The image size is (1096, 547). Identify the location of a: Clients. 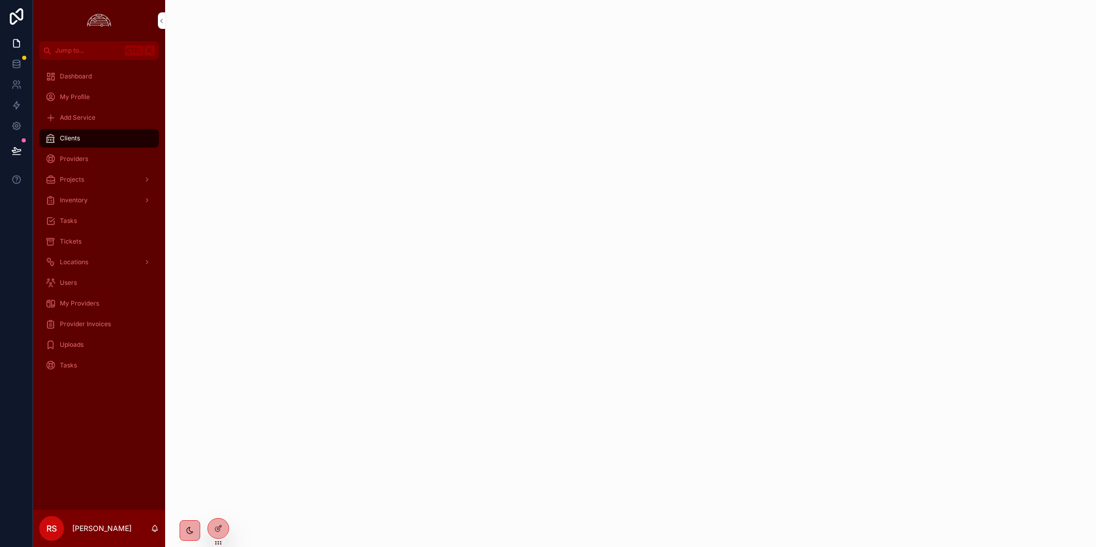
(99, 138).